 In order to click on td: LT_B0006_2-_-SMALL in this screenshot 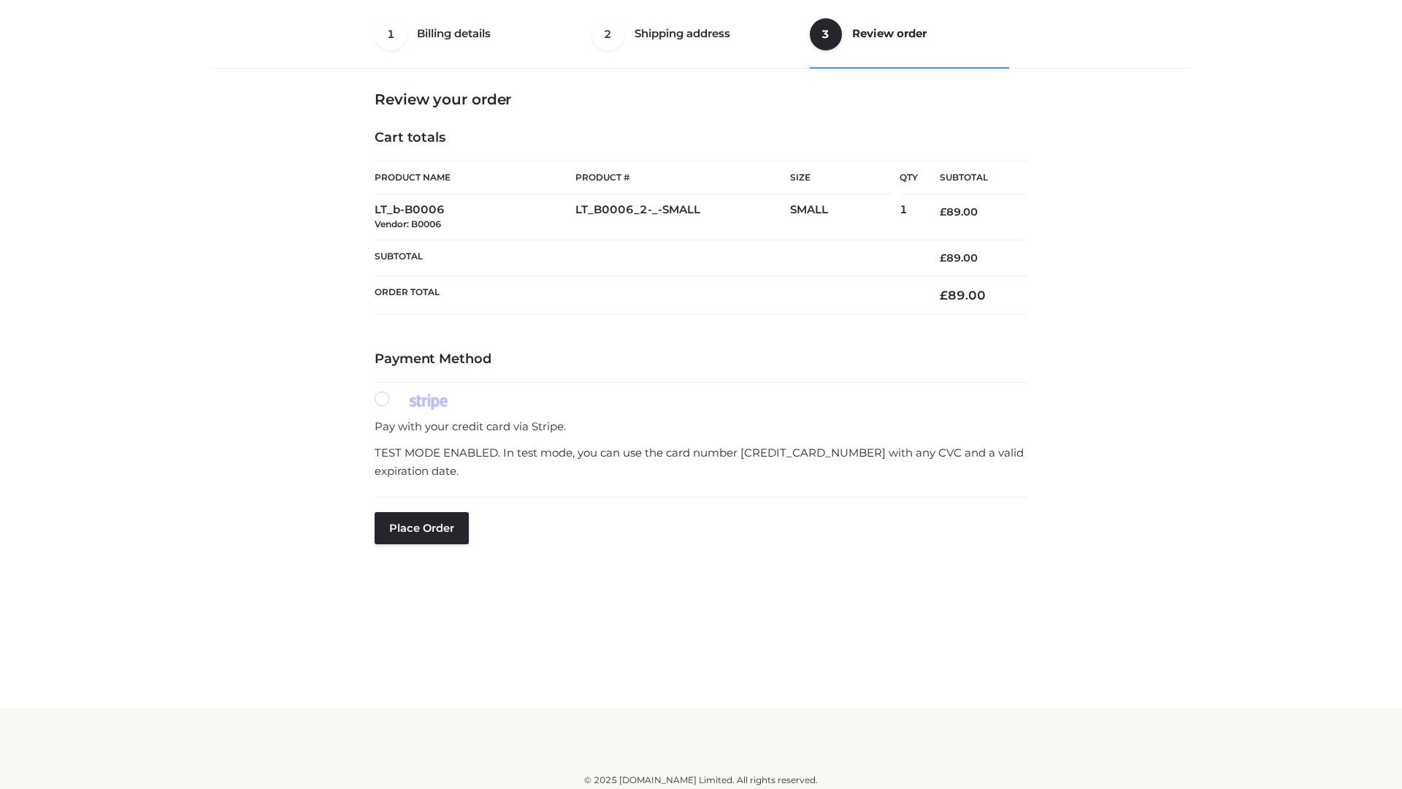, I will do `click(683, 217)`.